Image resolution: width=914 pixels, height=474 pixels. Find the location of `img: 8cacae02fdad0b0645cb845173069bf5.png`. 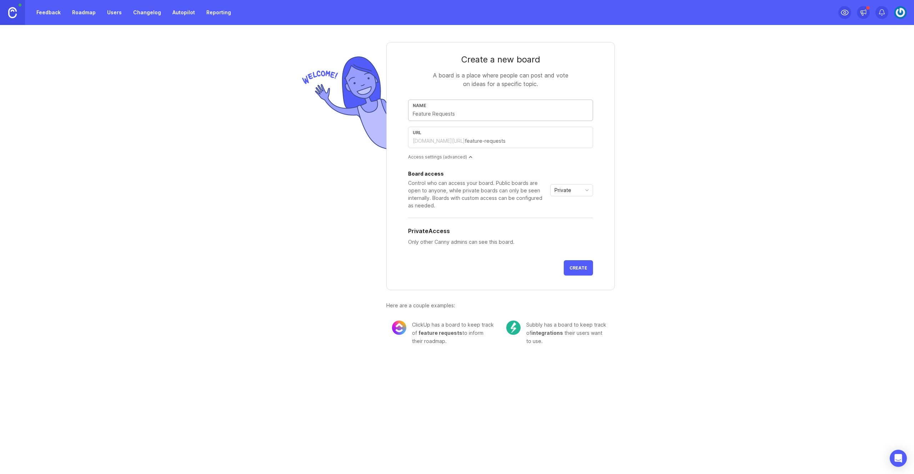

img: 8cacae02fdad0b0645cb845173069bf5.png is located at coordinates (399, 328).